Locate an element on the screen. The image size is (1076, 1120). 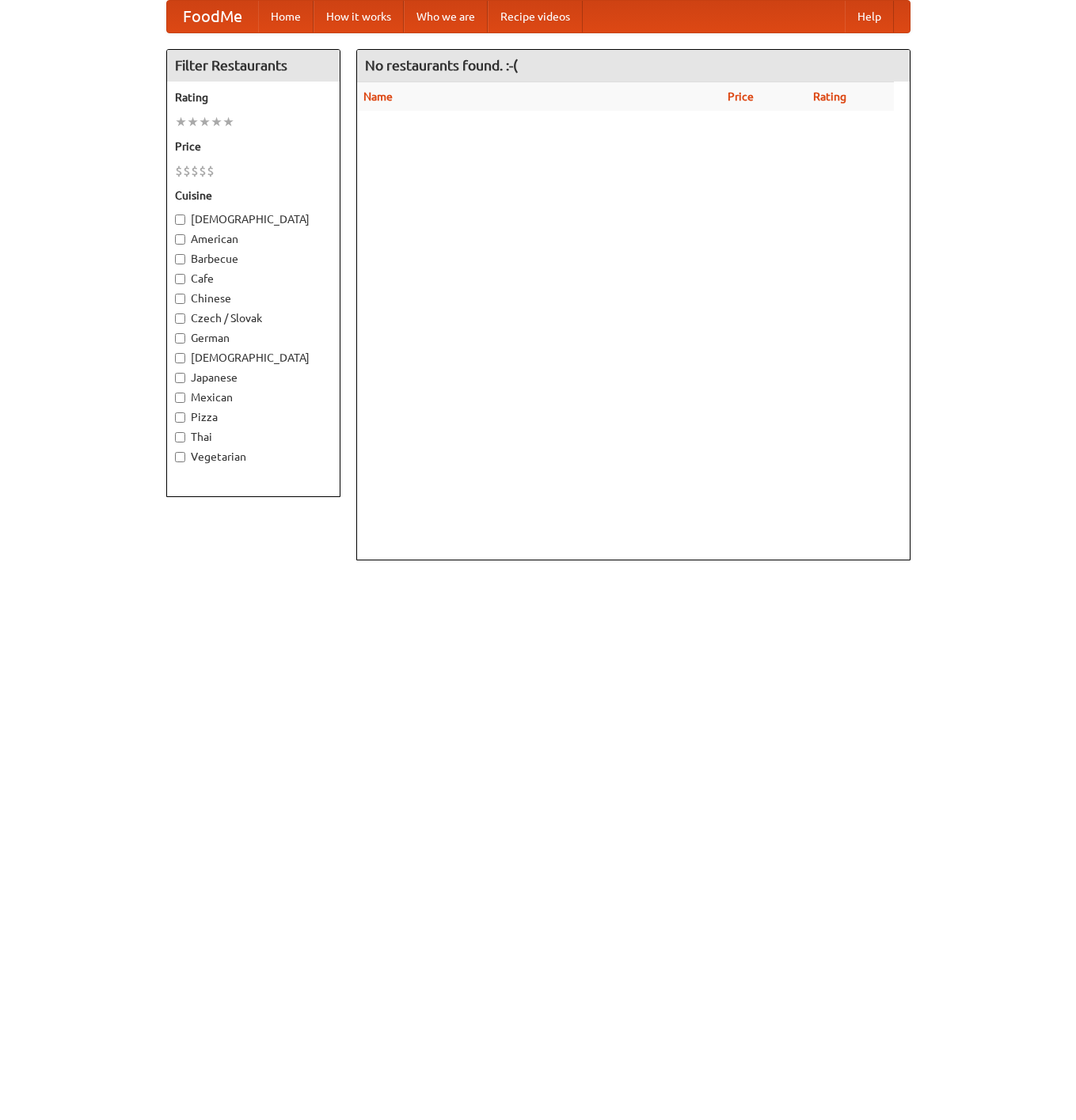
a: Home is located at coordinates (286, 16).